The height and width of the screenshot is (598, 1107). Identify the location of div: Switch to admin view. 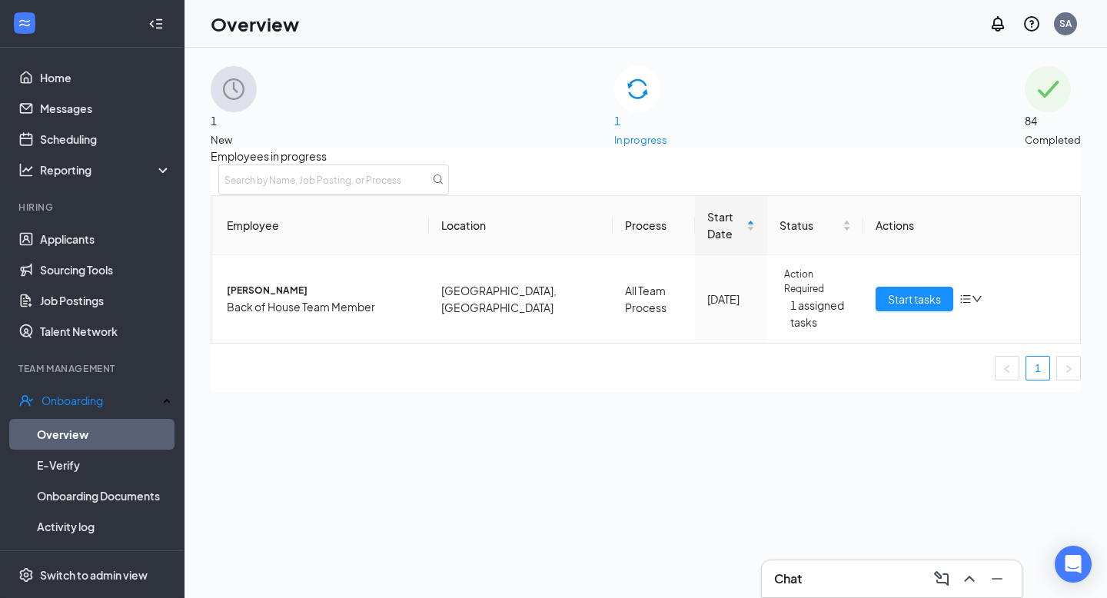
(94, 575).